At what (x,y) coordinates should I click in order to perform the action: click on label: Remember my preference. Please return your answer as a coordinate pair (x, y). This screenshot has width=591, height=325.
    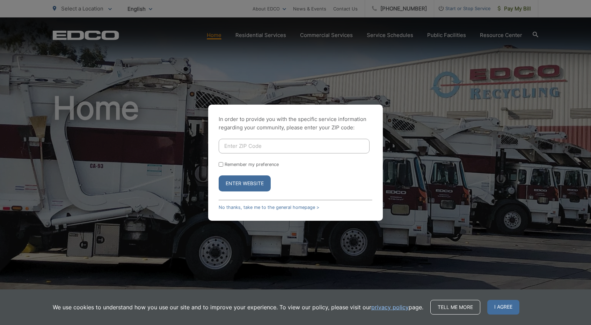
    Looking at the image, I should click on (251, 164).